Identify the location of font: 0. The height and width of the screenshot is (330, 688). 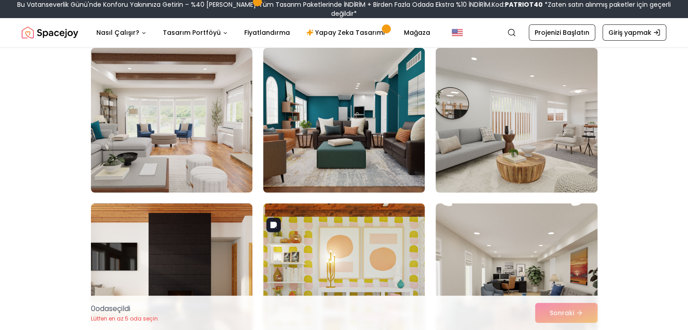
(93, 309).